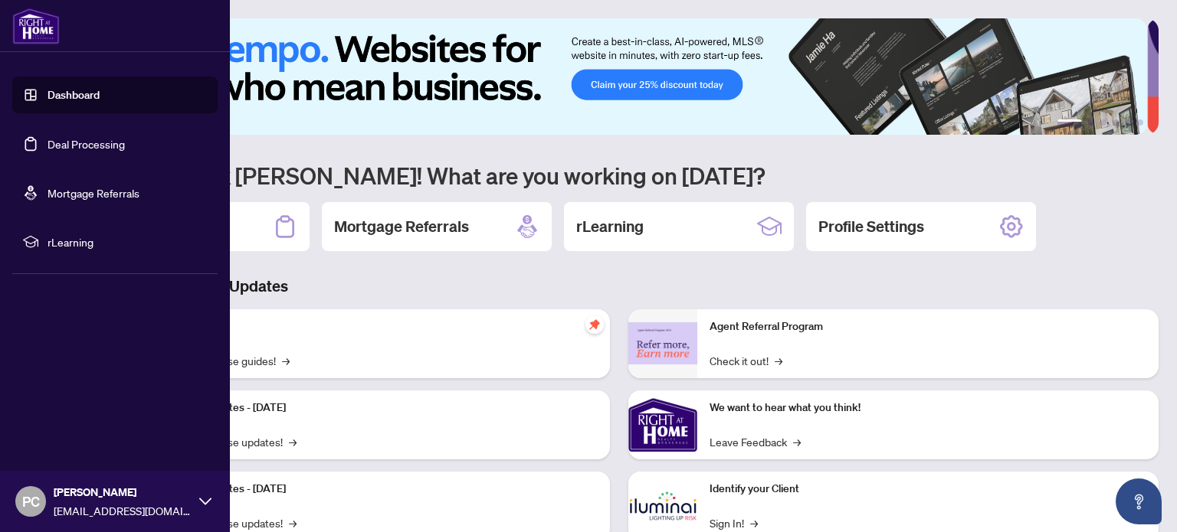  I want to click on p: Identify your Client, so click(928, 489).